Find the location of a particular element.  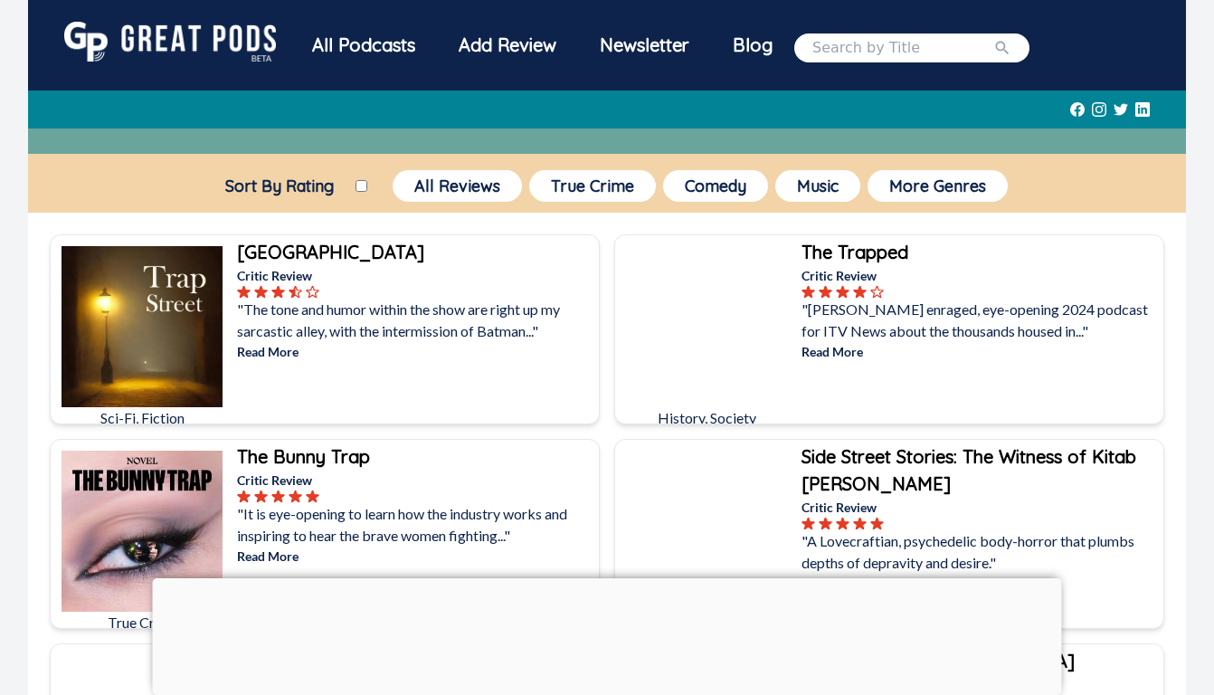

b: The Trapped is located at coordinates (855, 251).